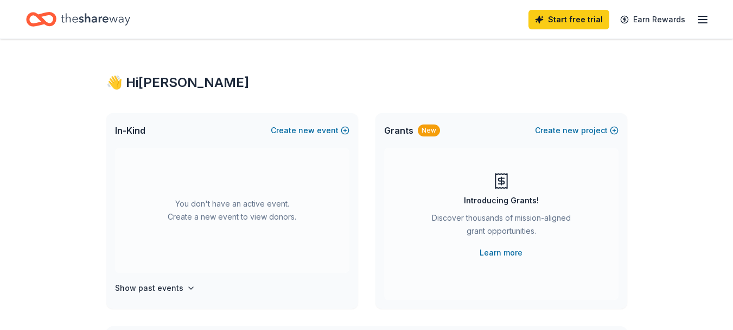 This screenshot has width=733, height=330. What do you see at coordinates (149, 288) in the screenshot?
I see `h4: Show past events` at bounding box center [149, 288].